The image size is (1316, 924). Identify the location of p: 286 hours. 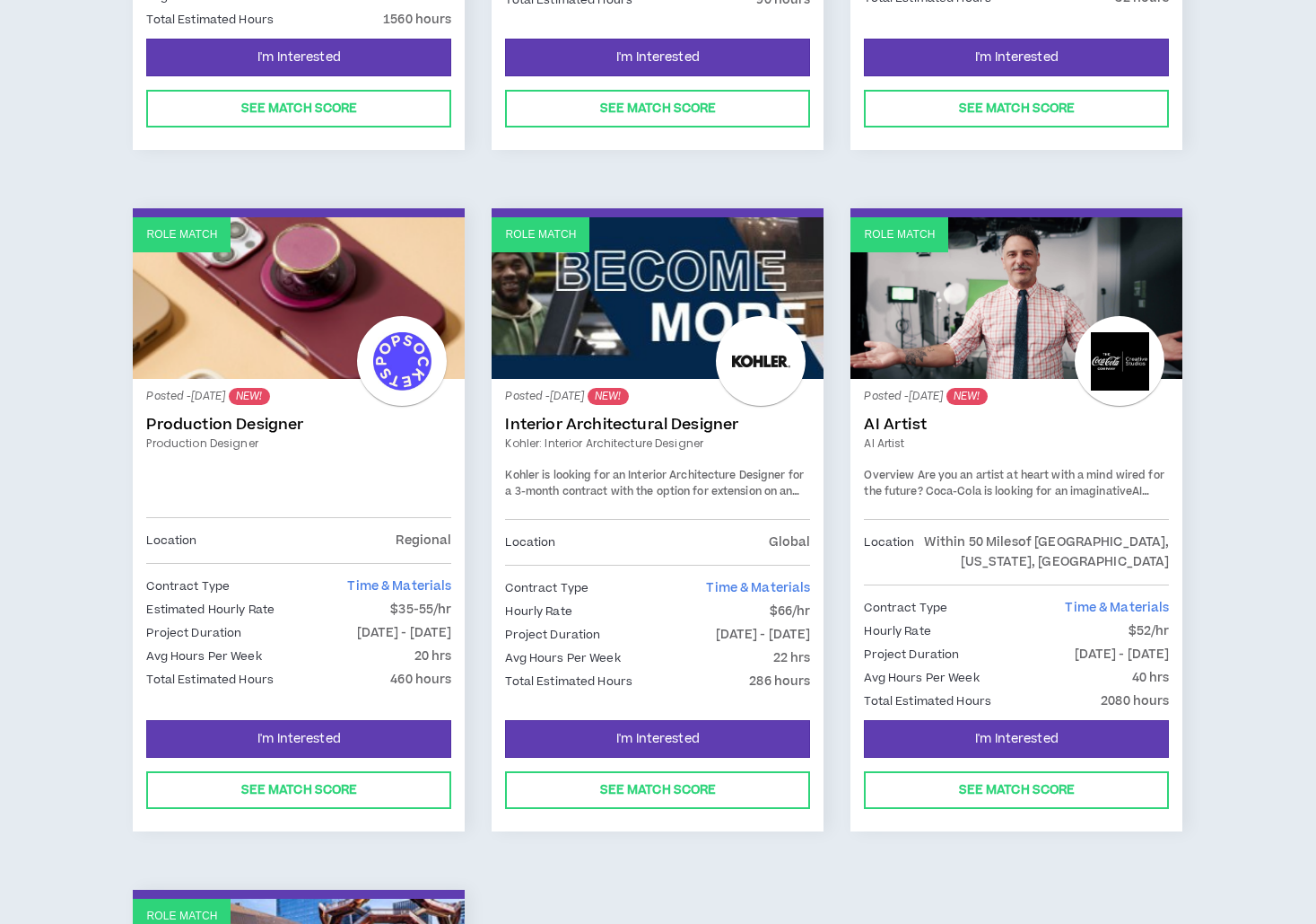
(780, 681).